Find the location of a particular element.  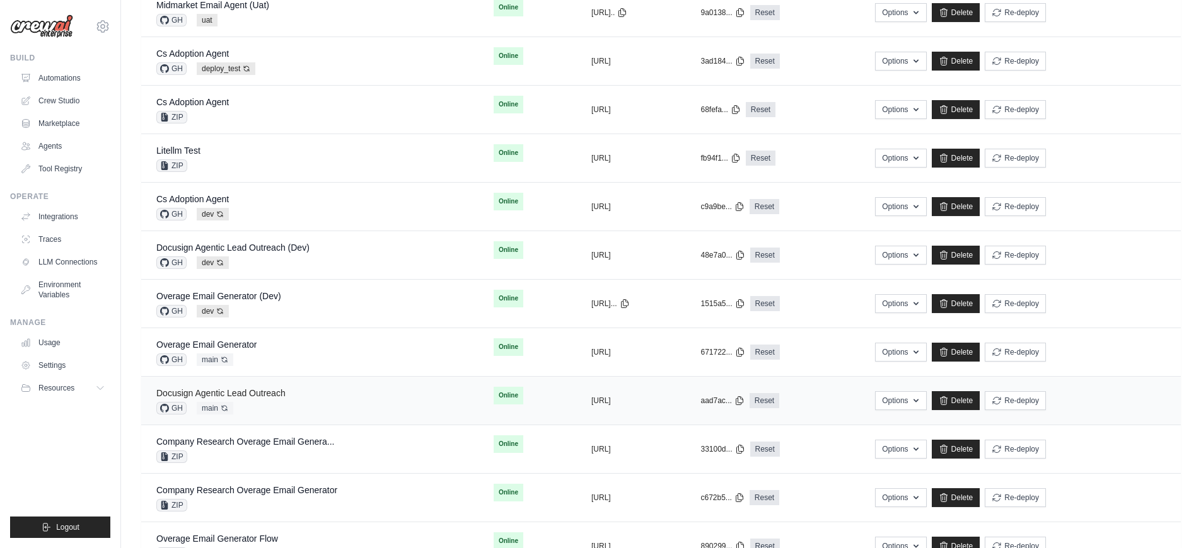

a: Agents is located at coordinates (62, 146).